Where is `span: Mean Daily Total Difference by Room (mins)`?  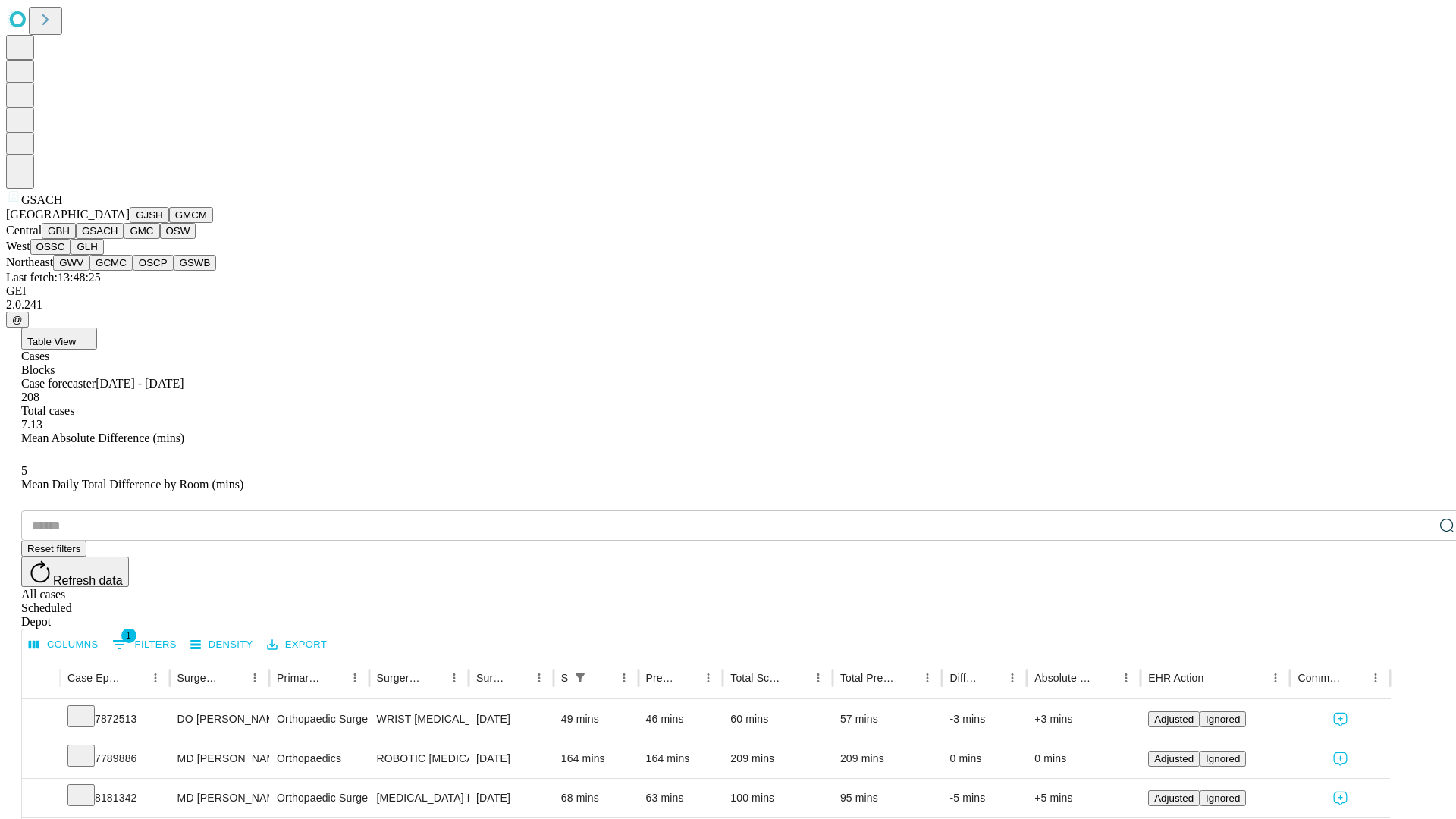
span: Mean Daily Total Difference by Room (mins) is located at coordinates (132, 484).